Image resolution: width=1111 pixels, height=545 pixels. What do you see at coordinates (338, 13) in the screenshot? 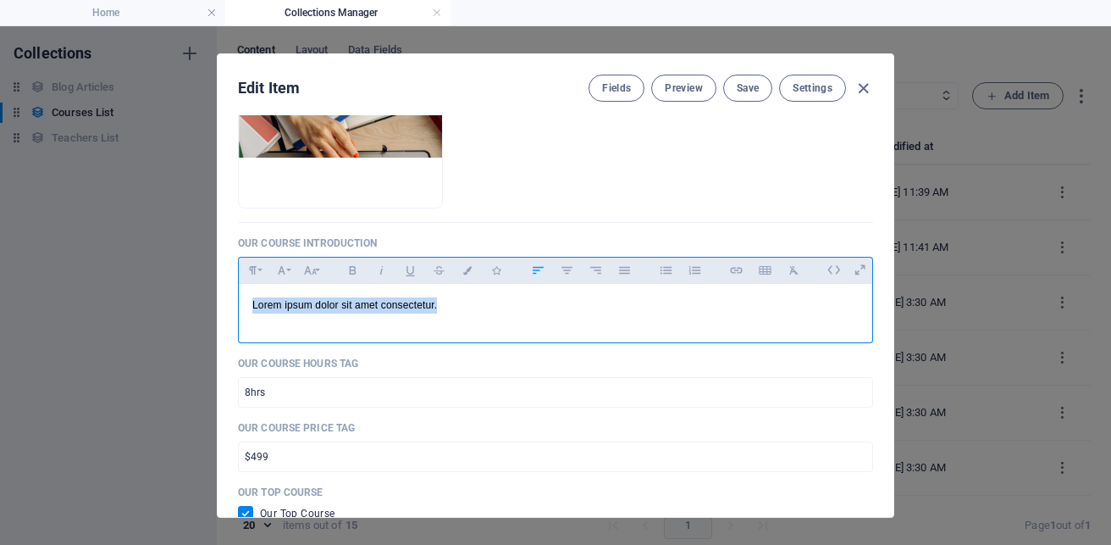
I see `h4: Collections Manager` at bounding box center [338, 13].